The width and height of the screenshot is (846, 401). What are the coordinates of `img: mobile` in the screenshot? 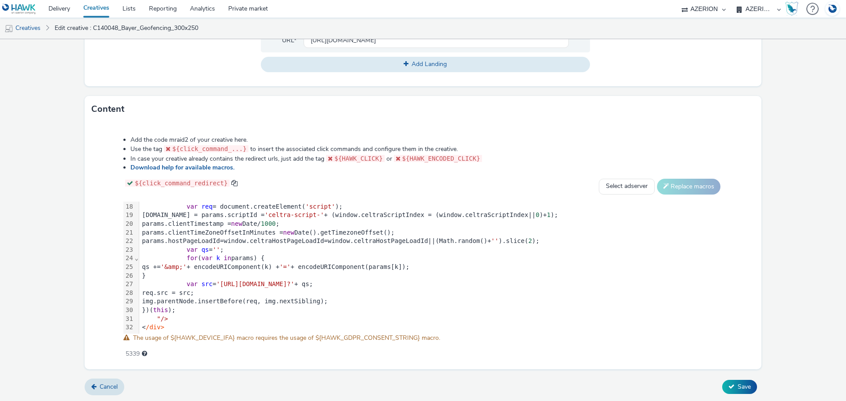 It's located at (9, 29).